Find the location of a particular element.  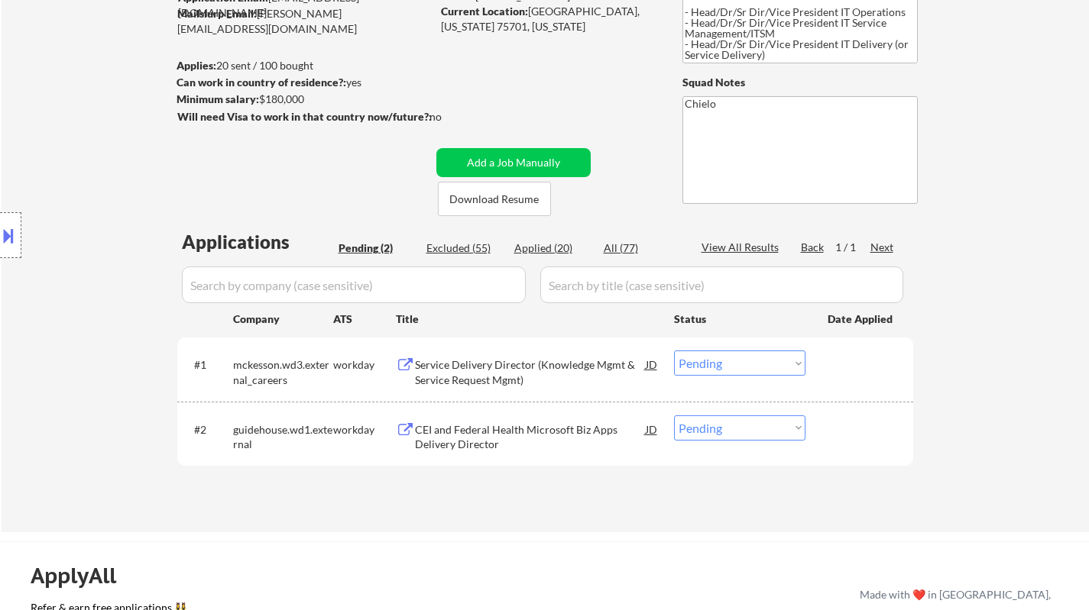

div: Back is located at coordinates (813, 248).